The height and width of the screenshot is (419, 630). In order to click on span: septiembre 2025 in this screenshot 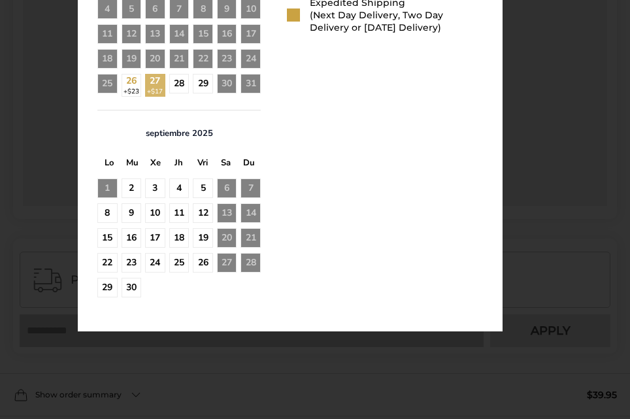, I will do `click(179, 133)`.